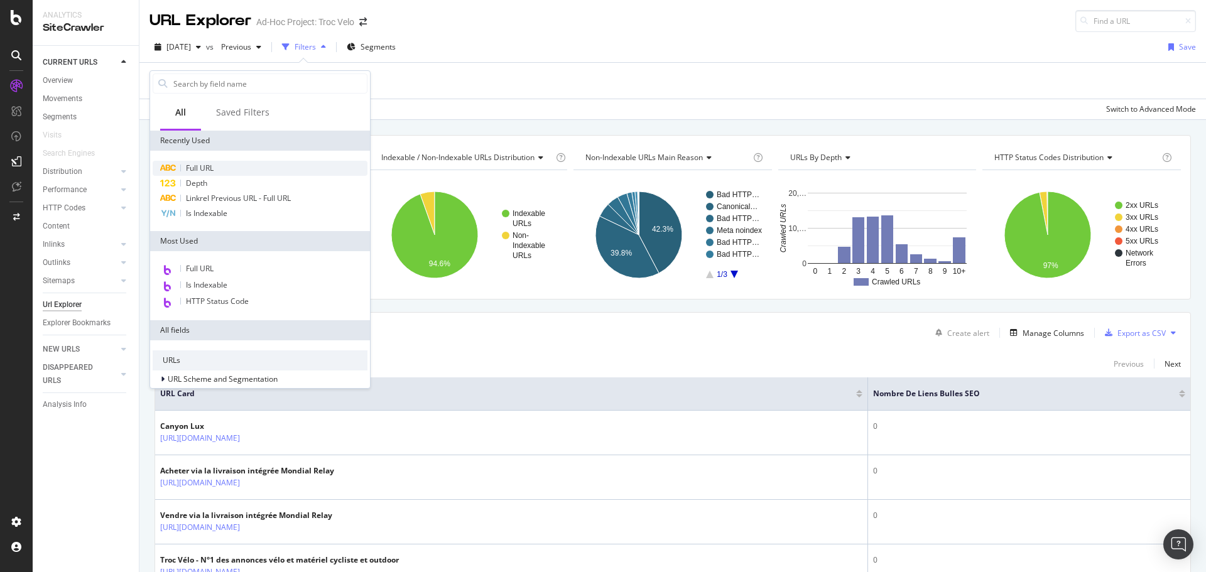 The height and width of the screenshot is (572, 1206). Describe the element at coordinates (371, 47) in the screenshot. I see `button: Segments` at that location.